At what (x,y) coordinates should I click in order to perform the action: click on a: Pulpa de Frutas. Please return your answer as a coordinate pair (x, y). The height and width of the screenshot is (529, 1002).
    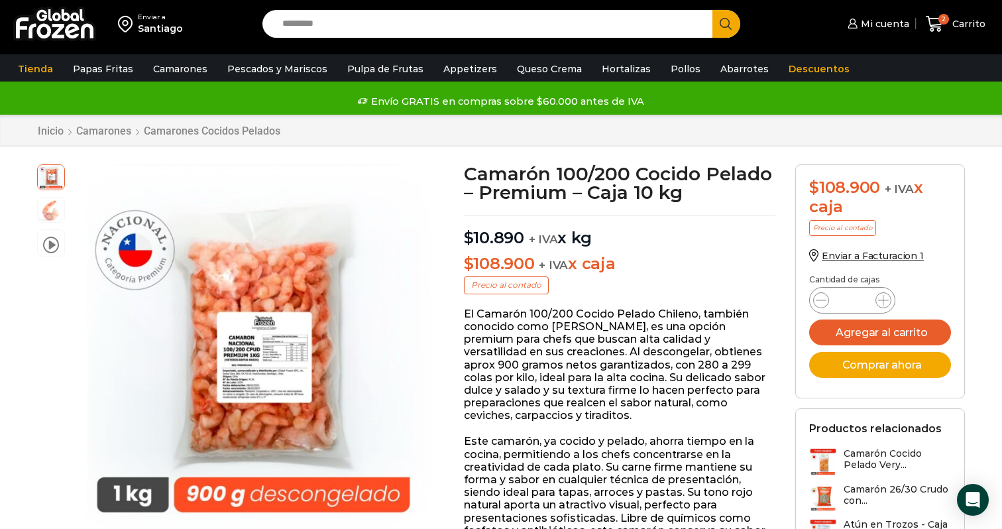
    Looking at the image, I should click on (385, 69).